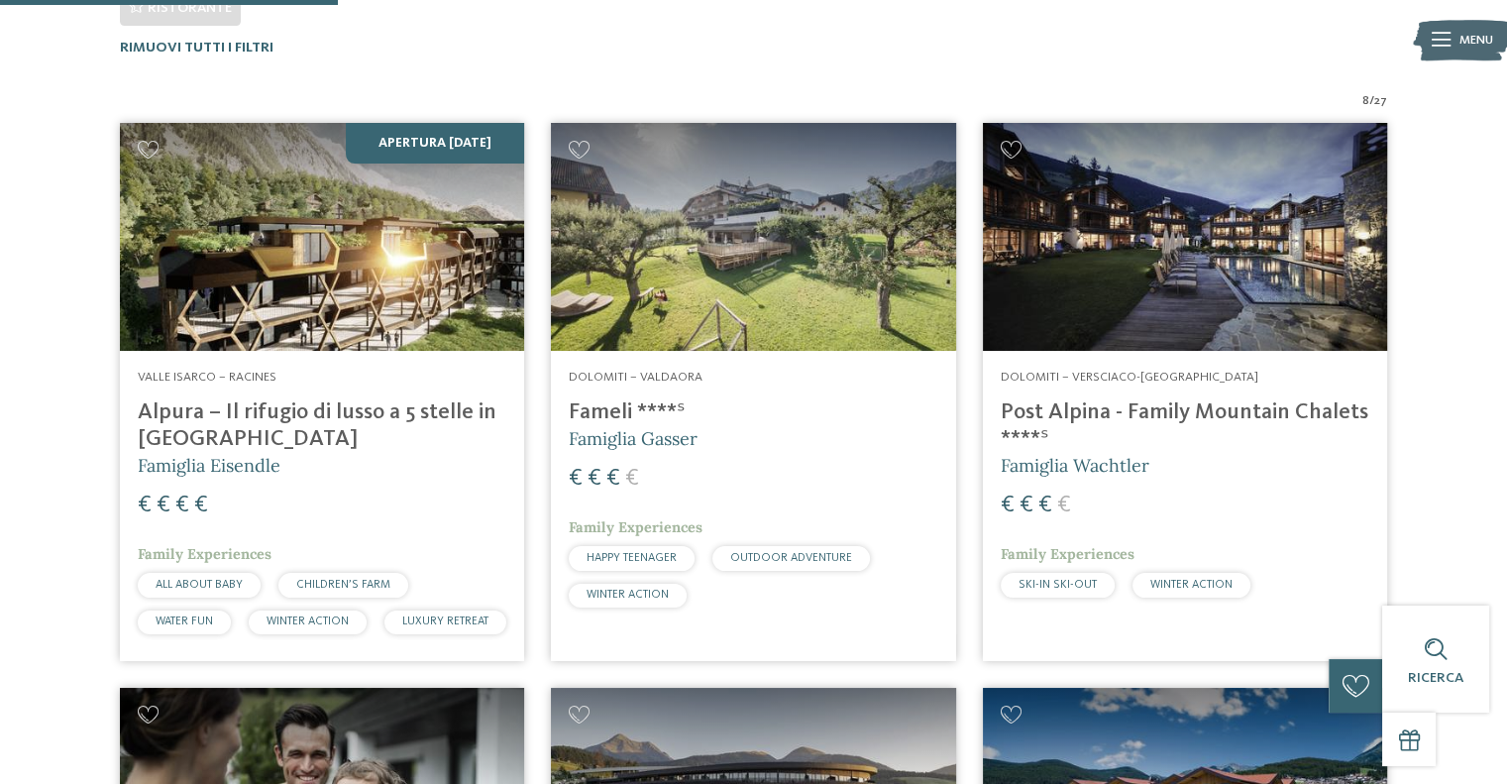 The width and height of the screenshot is (1507, 784). I want to click on span: Rimuovi tutti i filtri, so click(196, 48).